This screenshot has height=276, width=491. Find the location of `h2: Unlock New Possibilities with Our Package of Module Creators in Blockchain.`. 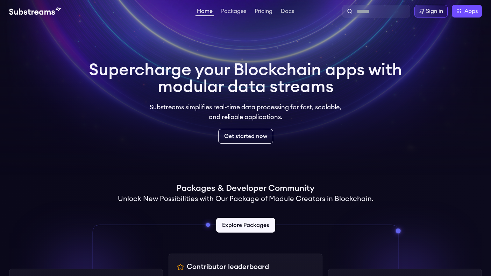

h2: Unlock New Possibilities with Our Package of Module Creators in Blockchain. is located at coordinates (246, 199).